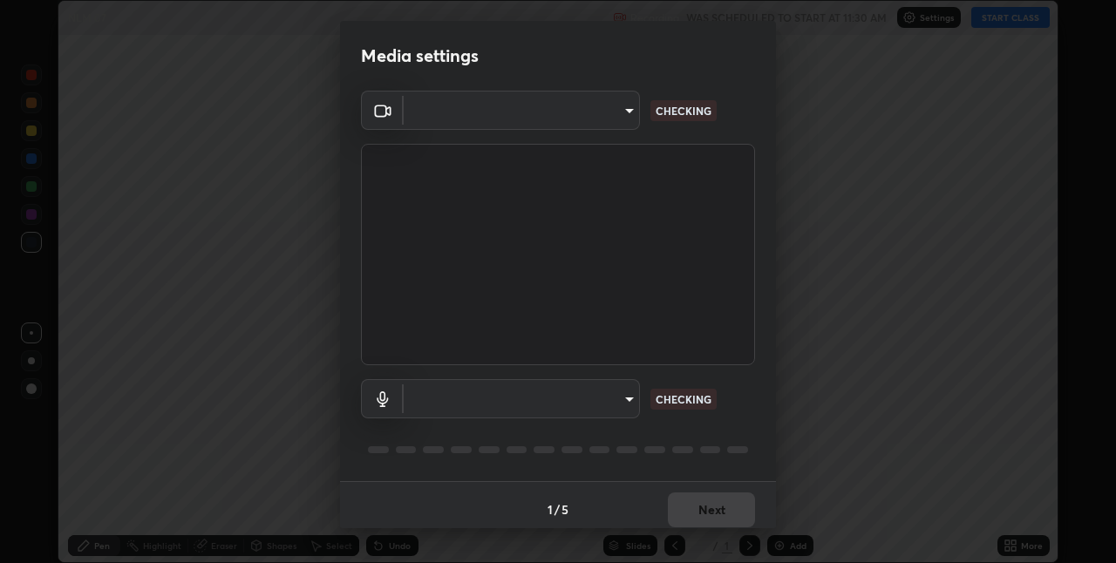  Describe the element at coordinates (550, 509) in the screenshot. I see `h4: 1` at that location.